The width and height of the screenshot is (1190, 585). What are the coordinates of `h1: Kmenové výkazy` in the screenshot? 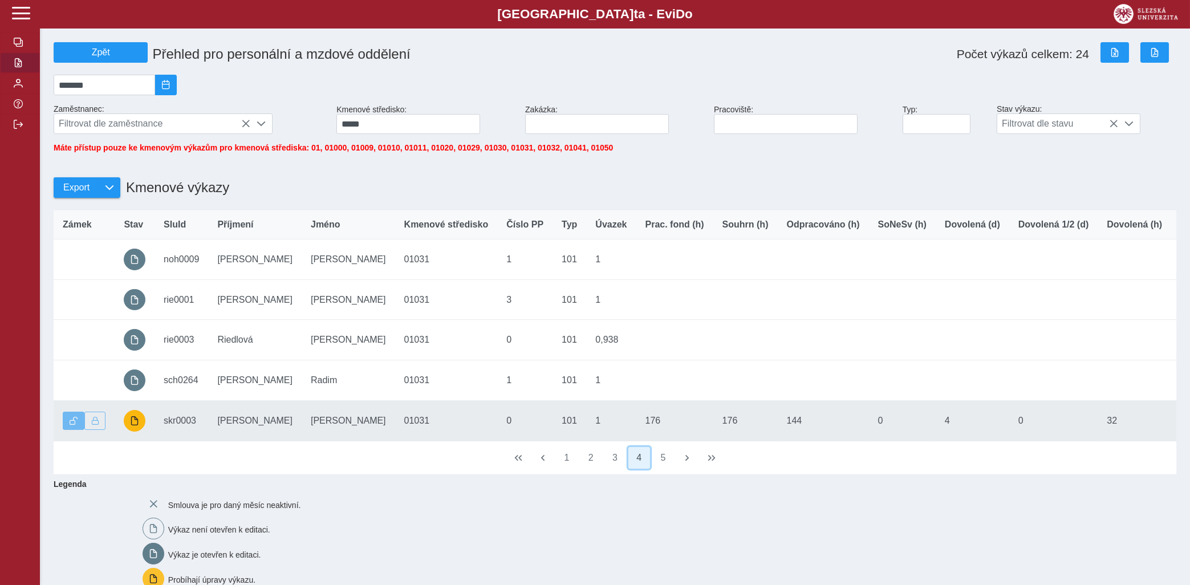 It's located at (175, 188).